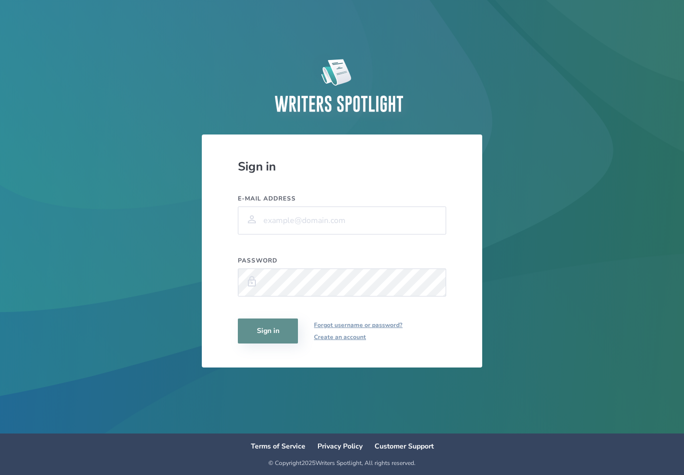 This screenshot has width=684, height=475. I want to click on a: Forgot username or password?, so click(358, 325).